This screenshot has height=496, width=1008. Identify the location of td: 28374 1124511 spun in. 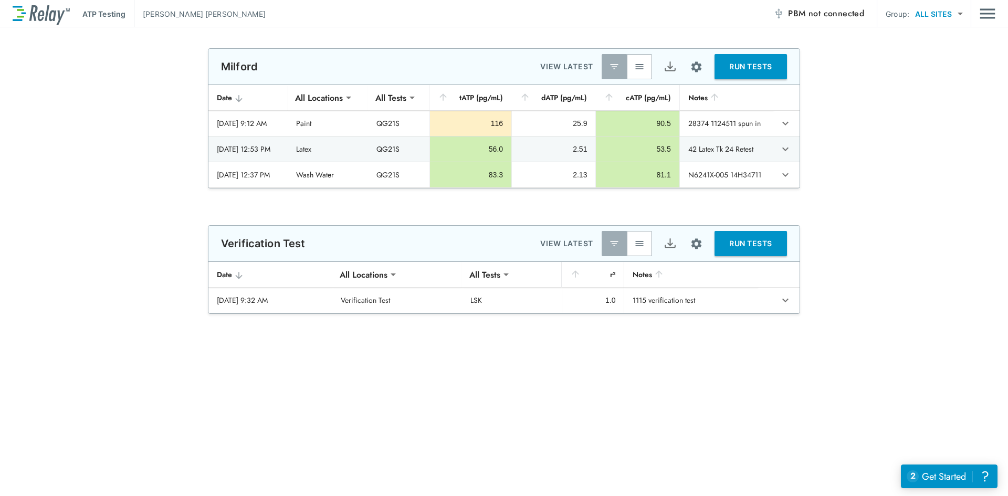
(727, 123).